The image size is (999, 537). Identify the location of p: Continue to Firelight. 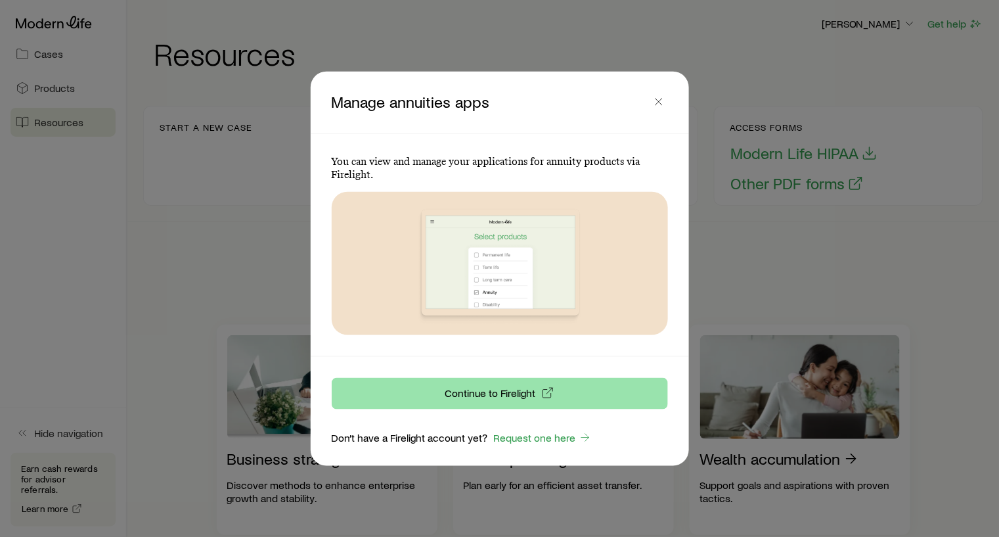
(491, 393).